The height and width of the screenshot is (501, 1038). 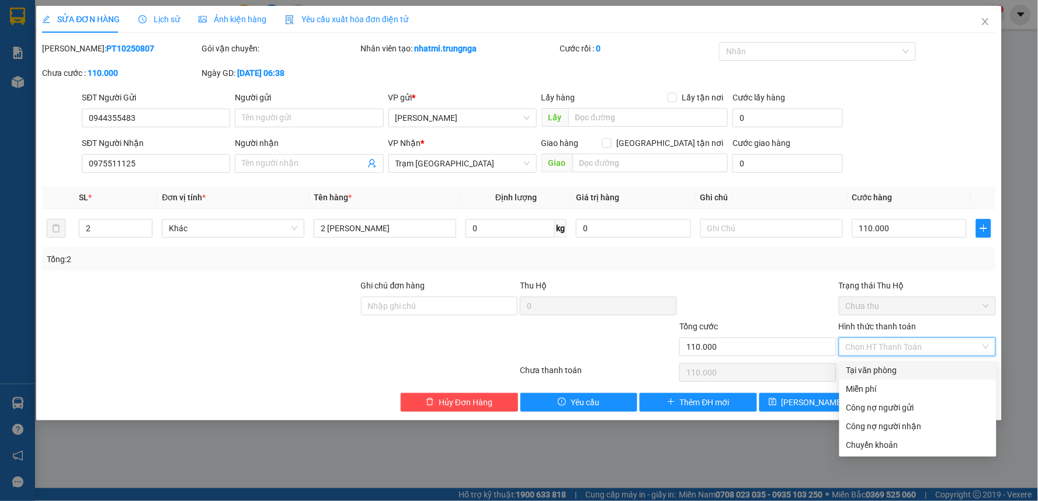 What do you see at coordinates (562, 402) in the screenshot?
I see `span: exclamation-circle` at bounding box center [562, 402].